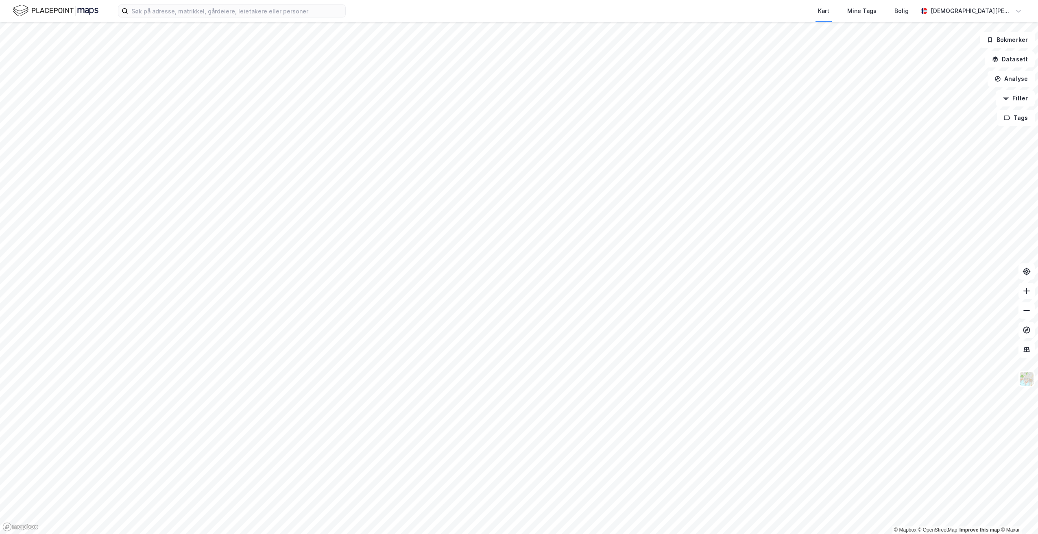 The image size is (1038, 534). What do you see at coordinates (823, 11) in the screenshot?
I see `div: Kart` at bounding box center [823, 11].